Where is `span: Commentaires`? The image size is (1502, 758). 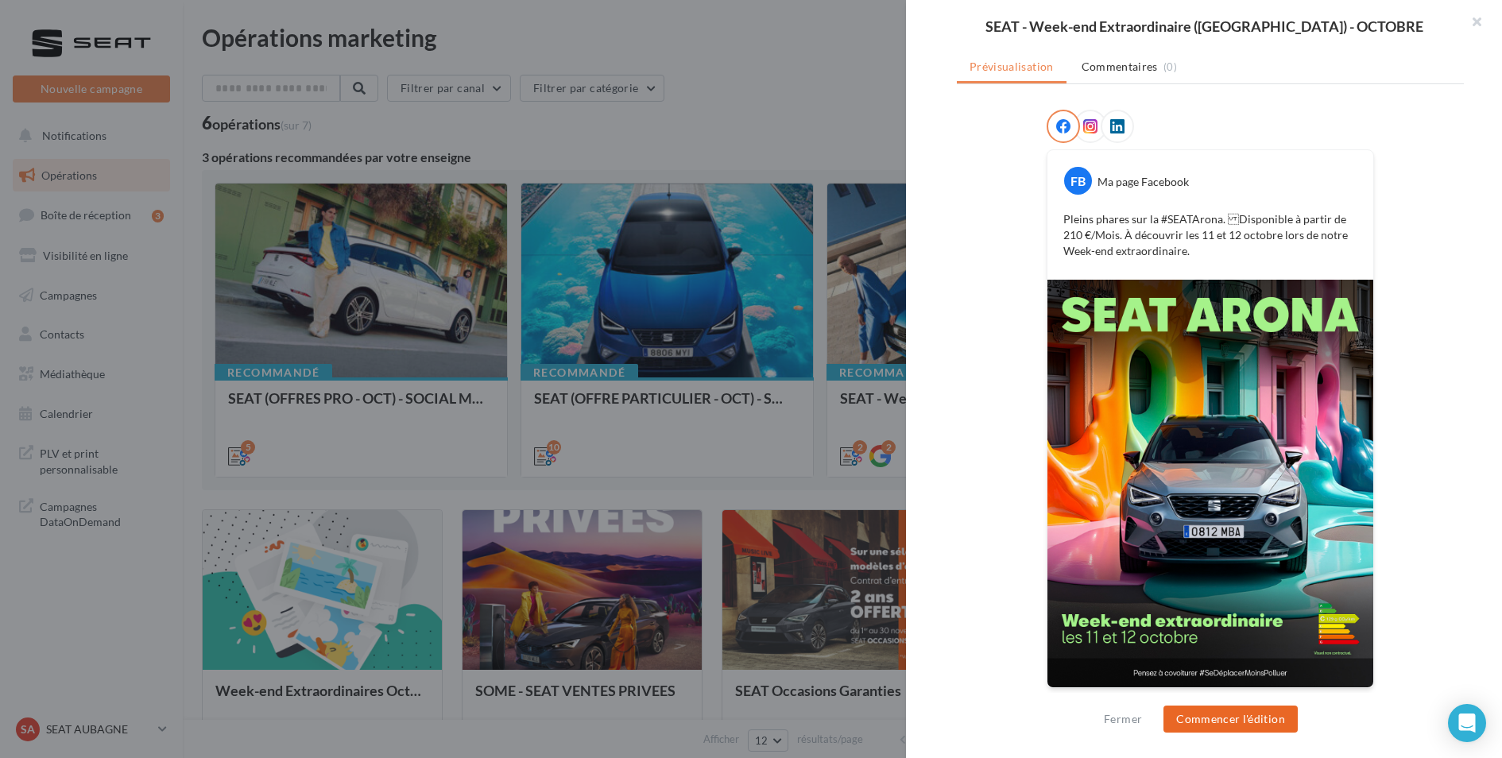
span: Commentaires is located at coordinates (1120, 67).